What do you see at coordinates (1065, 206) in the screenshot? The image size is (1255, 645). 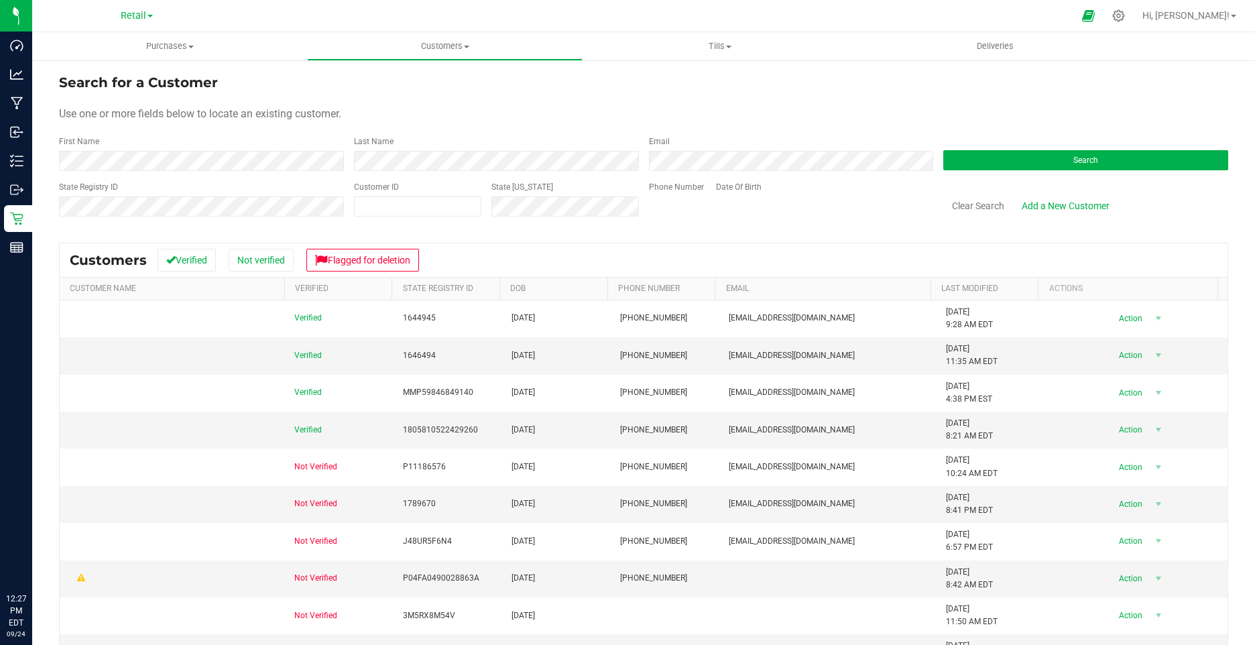 I see `a: Add a New Customer` at bounding box center [1065, 206].